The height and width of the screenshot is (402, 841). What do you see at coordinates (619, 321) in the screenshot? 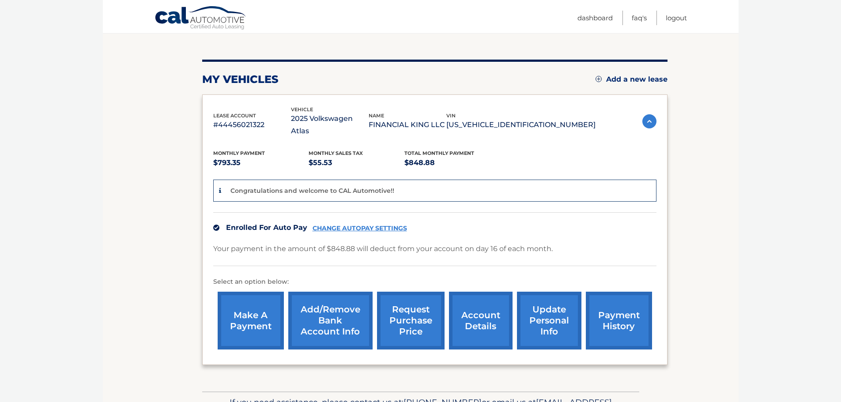
I see `a: payment history` at bounding box center [619, 321].